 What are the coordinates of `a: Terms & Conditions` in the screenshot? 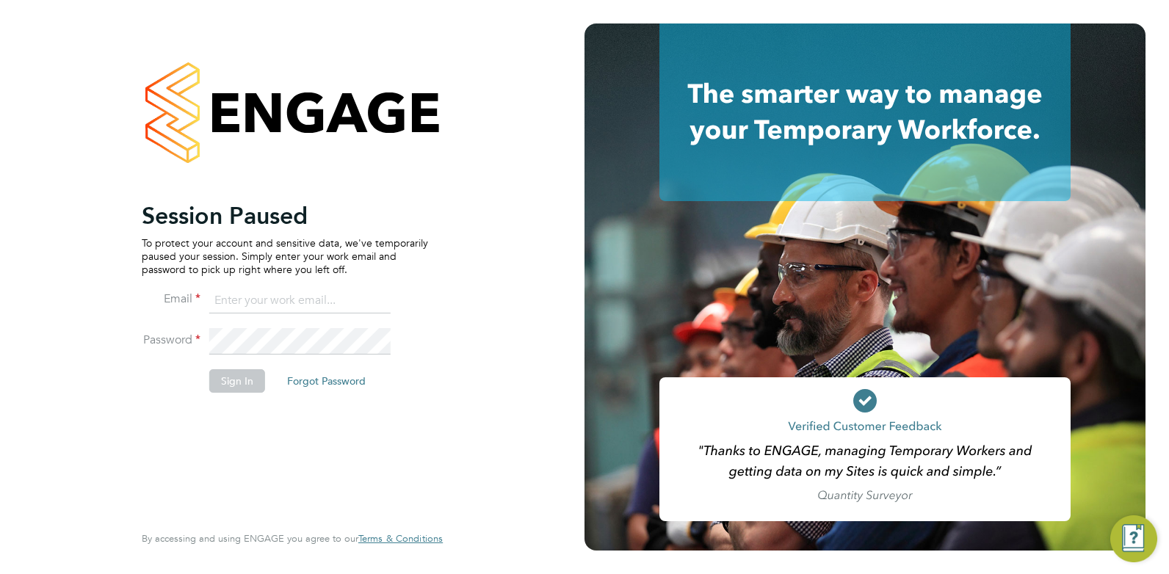 It's located at (400, 539).